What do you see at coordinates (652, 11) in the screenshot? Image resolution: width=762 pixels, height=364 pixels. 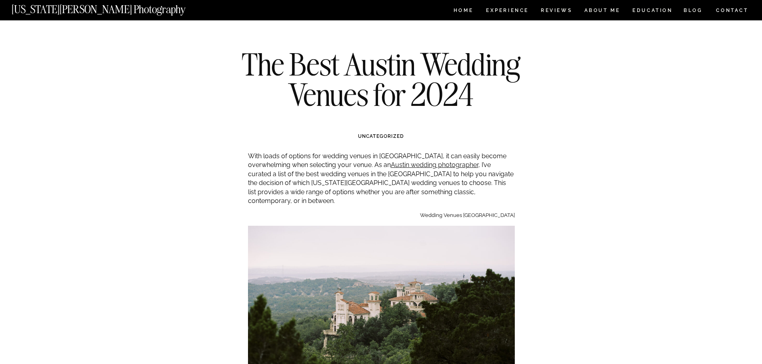 I see `a: EDUCATION` at bounding box center [652, 11].